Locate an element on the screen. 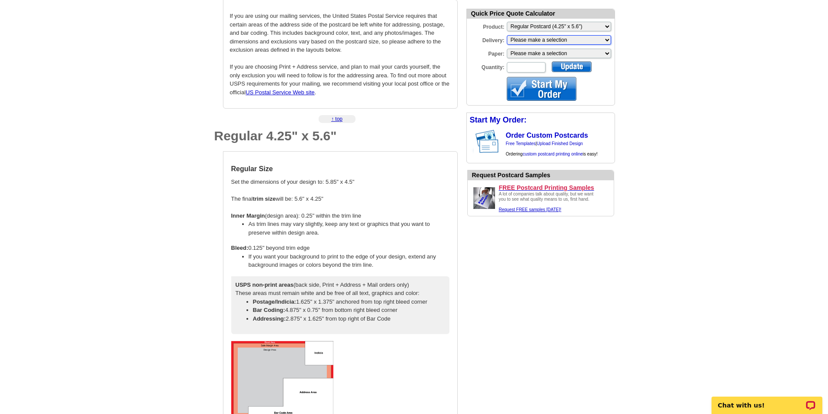  div: Start My Order: is located at coordinates (541, 120).